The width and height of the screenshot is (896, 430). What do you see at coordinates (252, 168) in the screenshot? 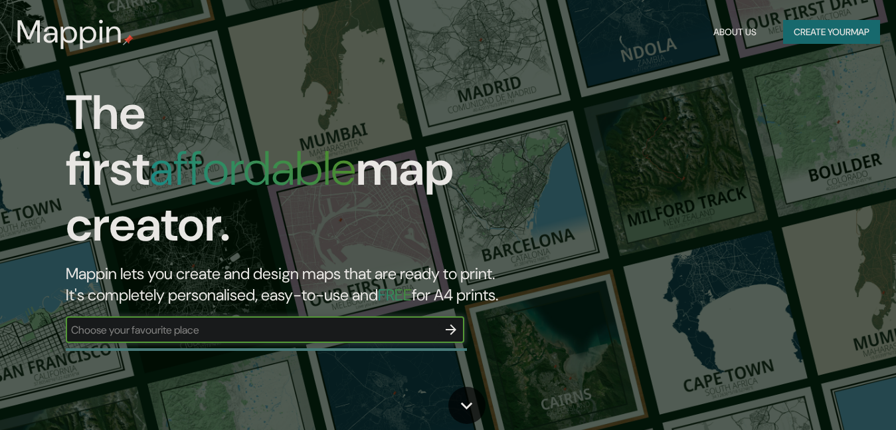
I see `h1: affordable` at bounding box center [252, 168].